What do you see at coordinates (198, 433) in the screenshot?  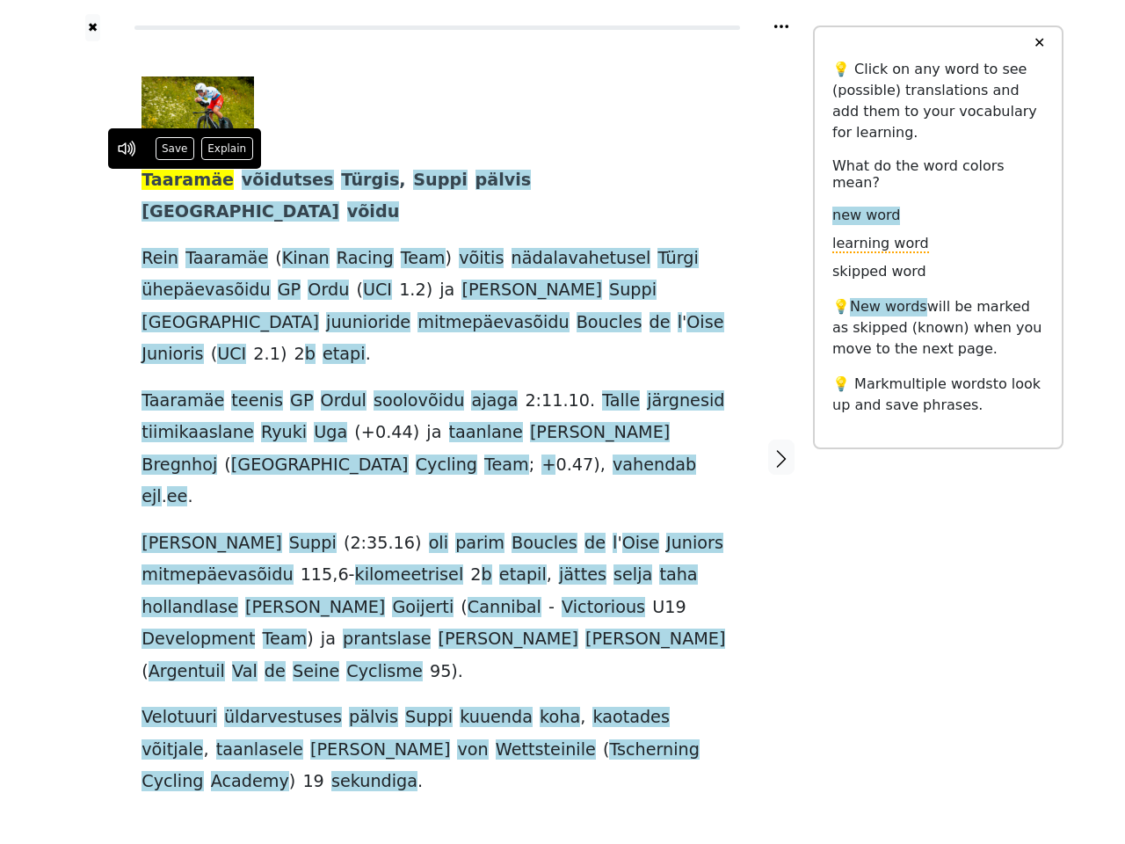 I see `span: tiimikaaslane` at bounding box center [198, 433].